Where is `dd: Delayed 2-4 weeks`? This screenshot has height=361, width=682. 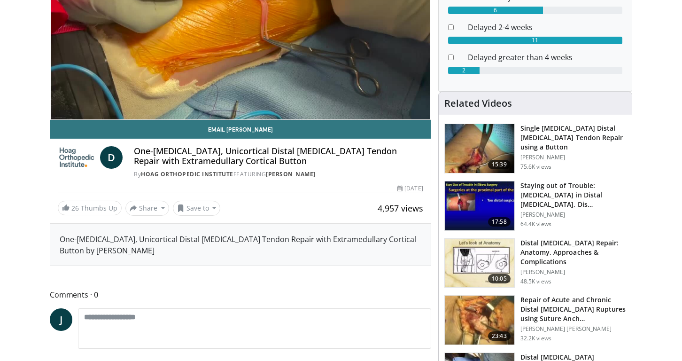 dd: Delayed 2-4 weeks is located at coordinates (545, 27).